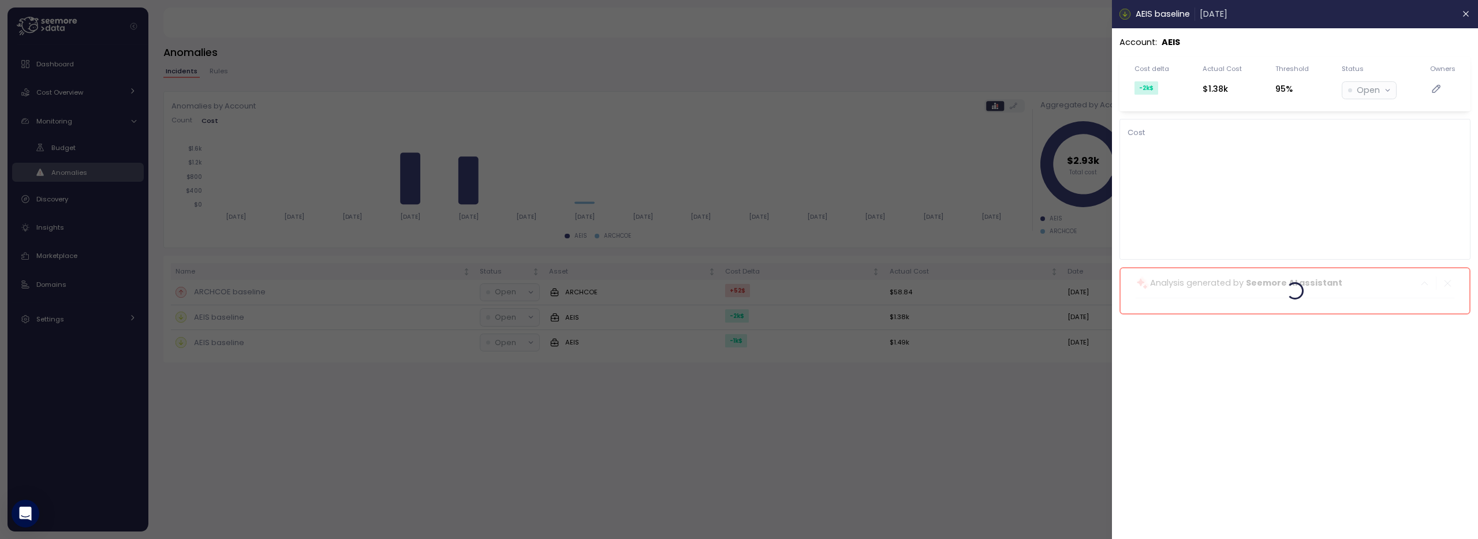  Describe the element at coordinates (1369, 90) in the screenshot. I see `p: Open` at that location.